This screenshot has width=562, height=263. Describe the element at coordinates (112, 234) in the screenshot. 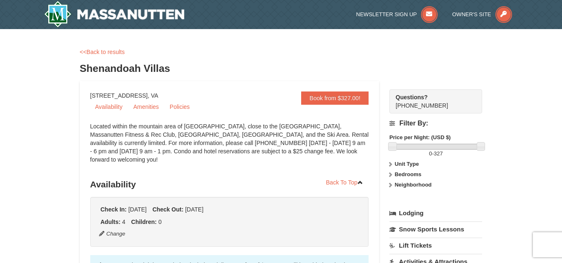

I see `button: Change` at that location.